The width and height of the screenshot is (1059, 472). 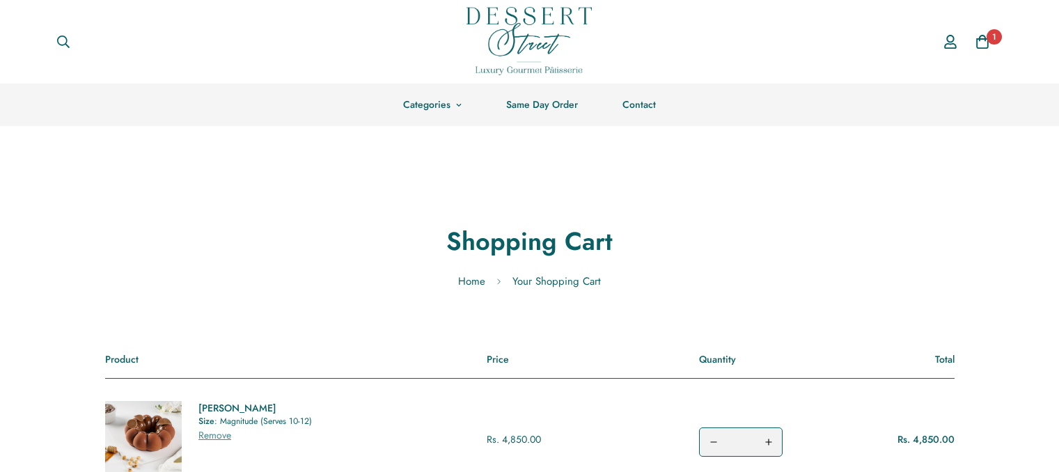 I want to click on button: Search, so click(x=63, y=42).